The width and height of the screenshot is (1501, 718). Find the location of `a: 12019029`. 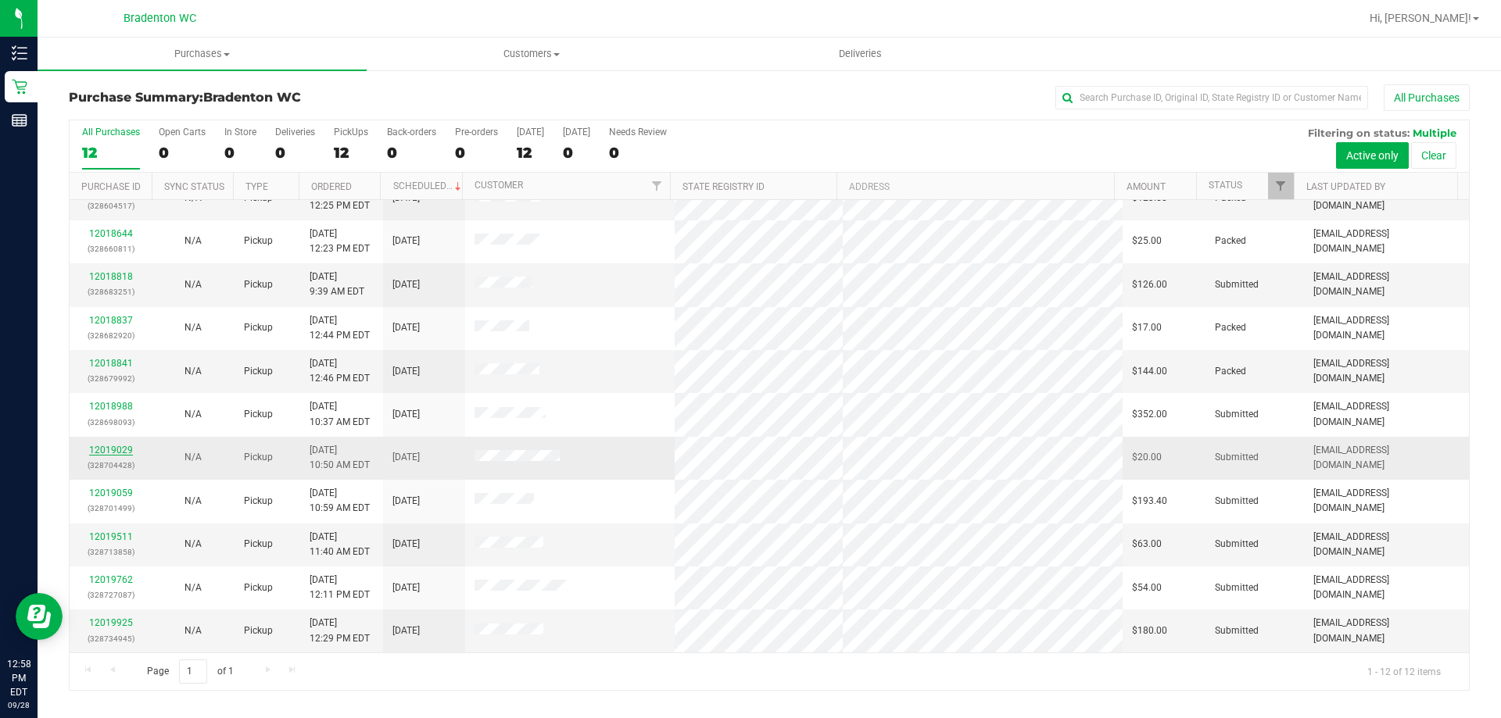

a: 12019029 is located at coordinates (111, 450).